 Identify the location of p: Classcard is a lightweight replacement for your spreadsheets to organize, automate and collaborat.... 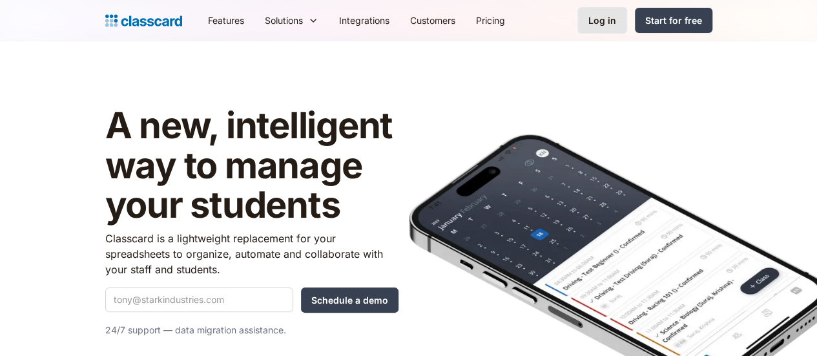
(252, 254).